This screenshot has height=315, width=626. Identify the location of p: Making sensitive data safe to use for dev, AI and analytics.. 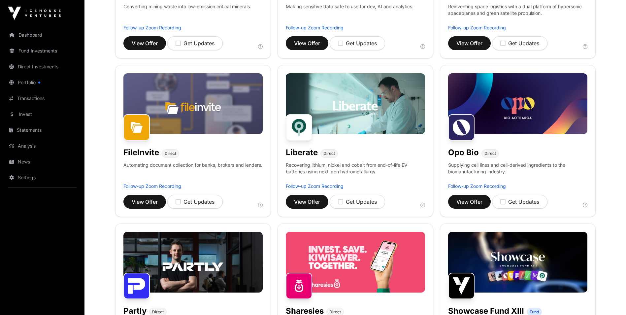
(350, 14).